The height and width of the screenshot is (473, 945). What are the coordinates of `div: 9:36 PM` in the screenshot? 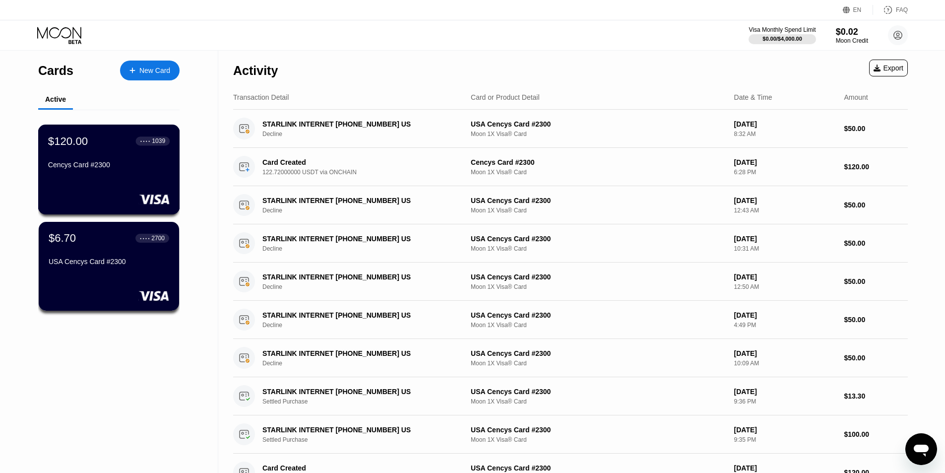 It's located at (785, 401).